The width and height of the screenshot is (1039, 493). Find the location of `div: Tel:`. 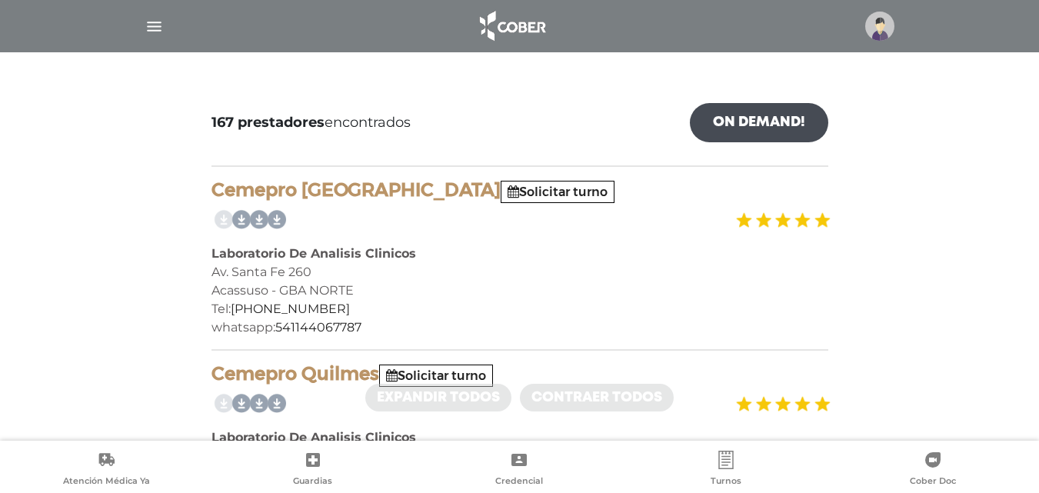

div: Tel: is located at coordinates (520, 309).